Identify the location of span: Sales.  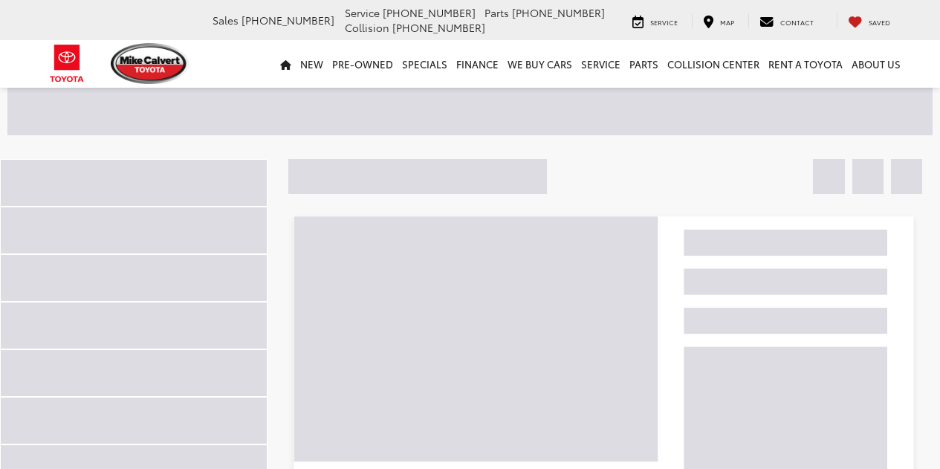
(225, 20).